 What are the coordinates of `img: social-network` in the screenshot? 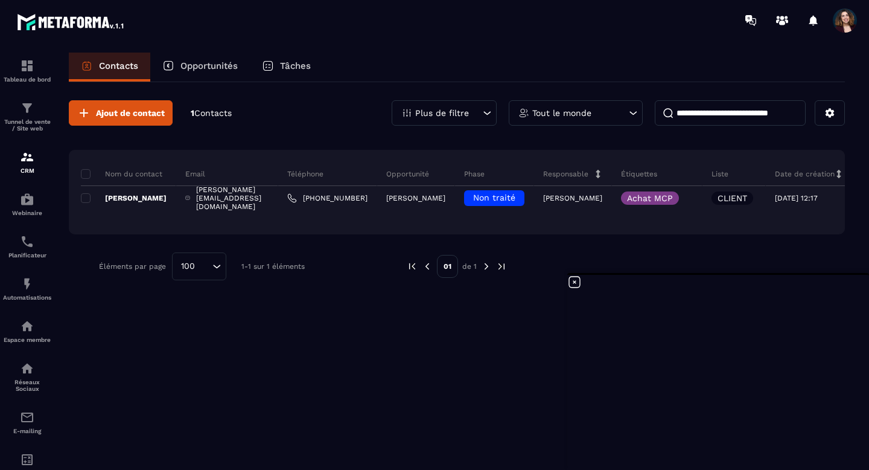 It's located at (27, 368).